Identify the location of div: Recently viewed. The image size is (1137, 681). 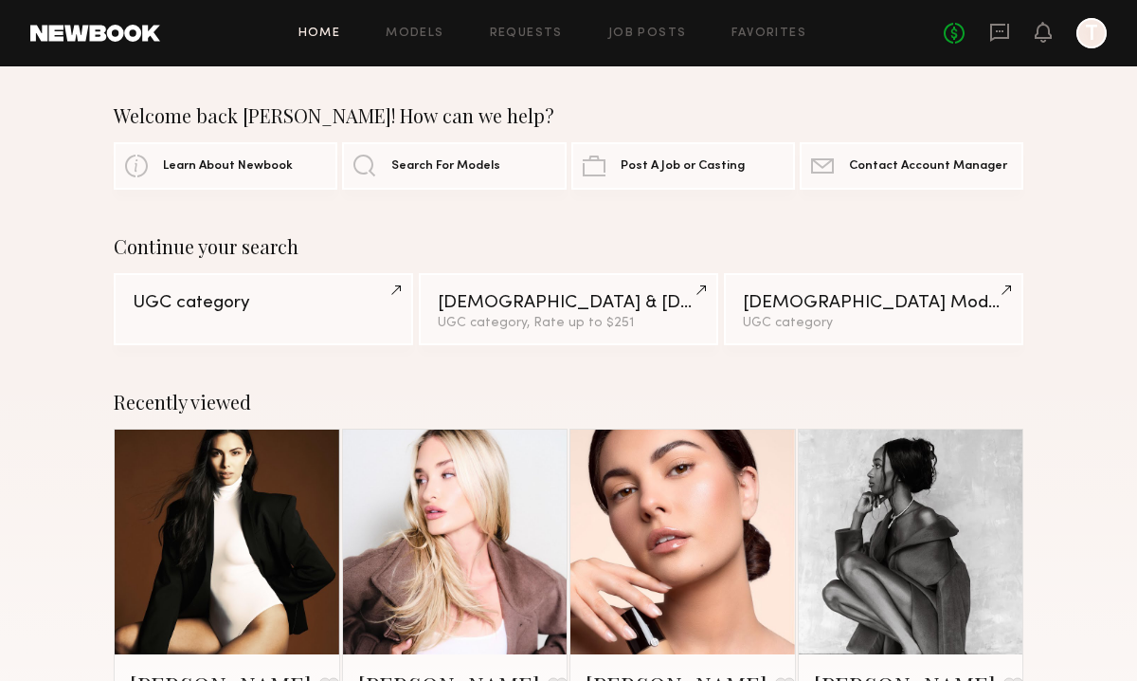
(569, 402).